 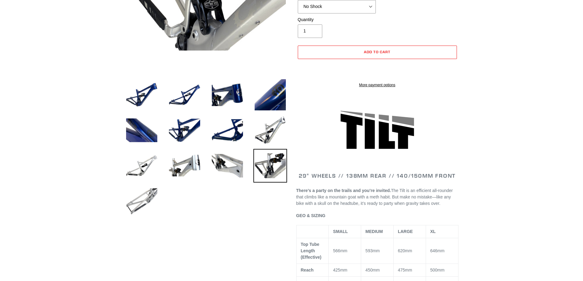 What do you see at coordinates (345, 270) in the screenshot?
I see `td: 425mm` at bounding box center [345, 270].